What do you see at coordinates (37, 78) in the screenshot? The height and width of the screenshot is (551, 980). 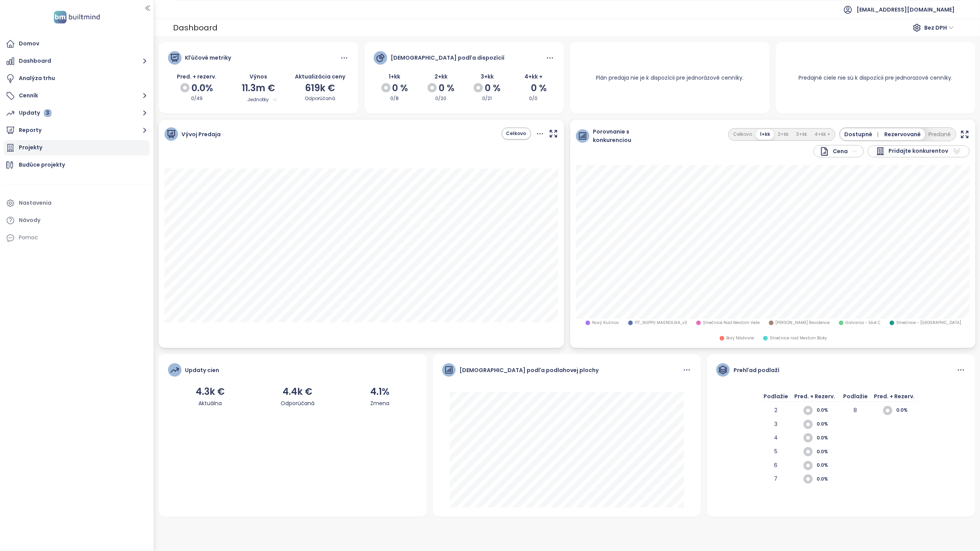 I see `div: Analýza trhu` at bounding box center [37, 78].